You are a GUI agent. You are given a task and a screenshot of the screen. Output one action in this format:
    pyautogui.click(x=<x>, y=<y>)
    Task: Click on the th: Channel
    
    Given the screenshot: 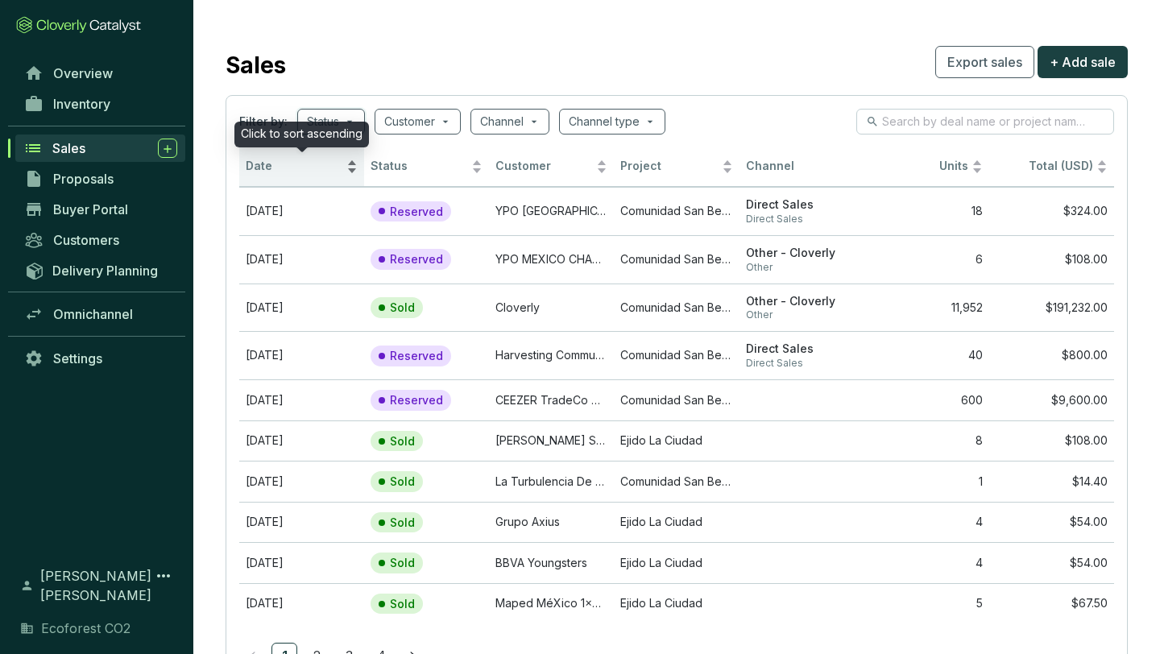 What is the action you would take?
    pyautogui.click(x=802, y=167)
    